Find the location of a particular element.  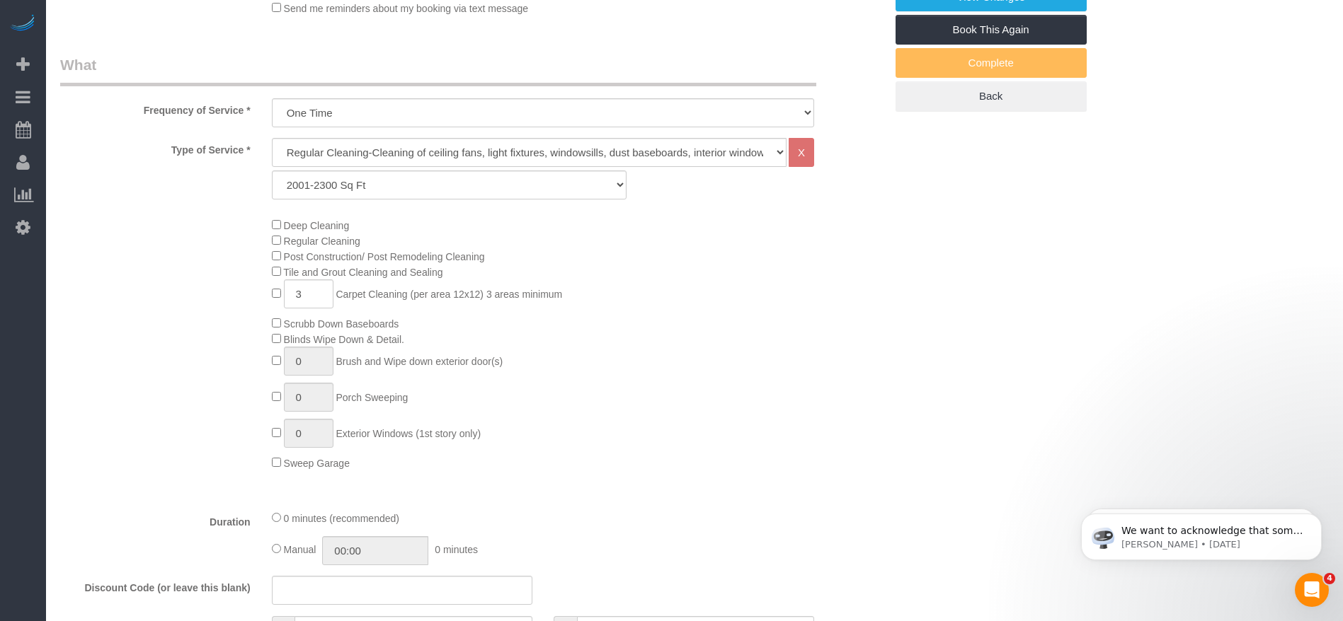

span: Tile and Grout Cleaning and Sealing is located at coordinates (362, 273).